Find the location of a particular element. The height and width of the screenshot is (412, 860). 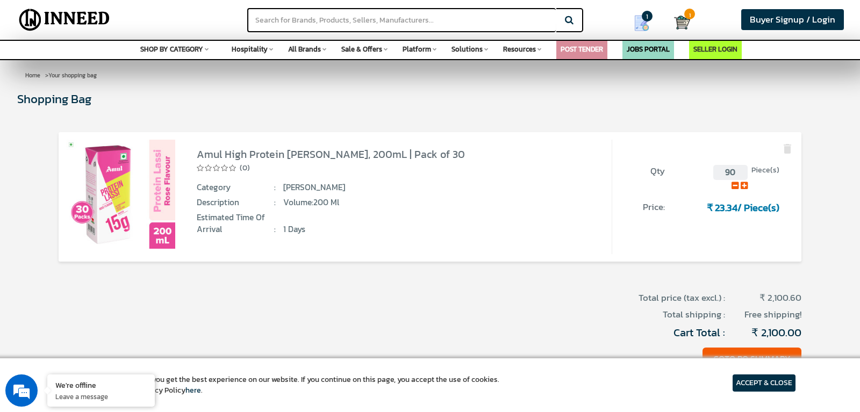

span: Estimated time of arrival is located at coordinates (236, 224).